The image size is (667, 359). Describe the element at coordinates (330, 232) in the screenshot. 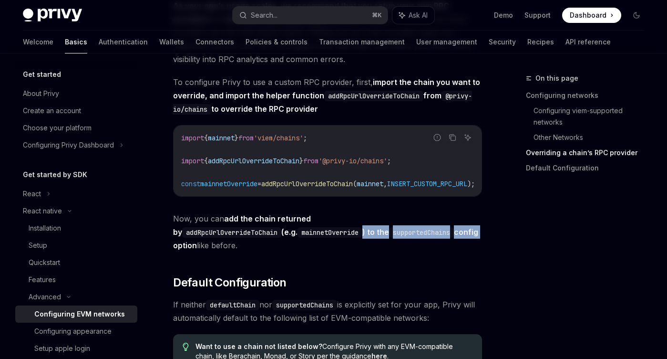

I see `code: mainnetOverride` at that location.